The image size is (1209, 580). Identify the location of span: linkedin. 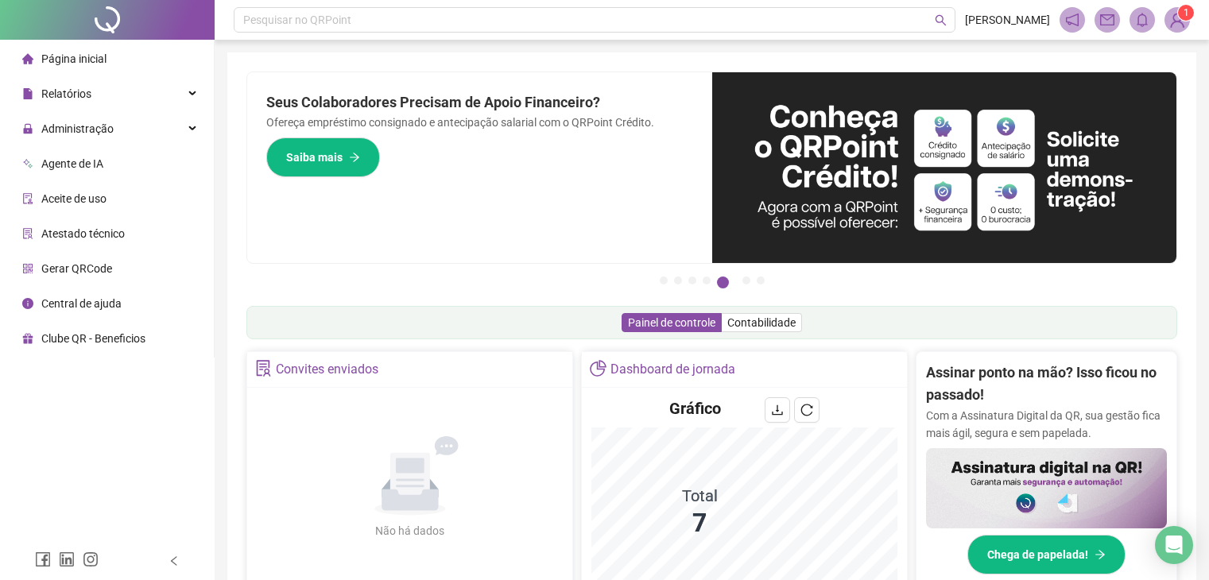
(67, 560).